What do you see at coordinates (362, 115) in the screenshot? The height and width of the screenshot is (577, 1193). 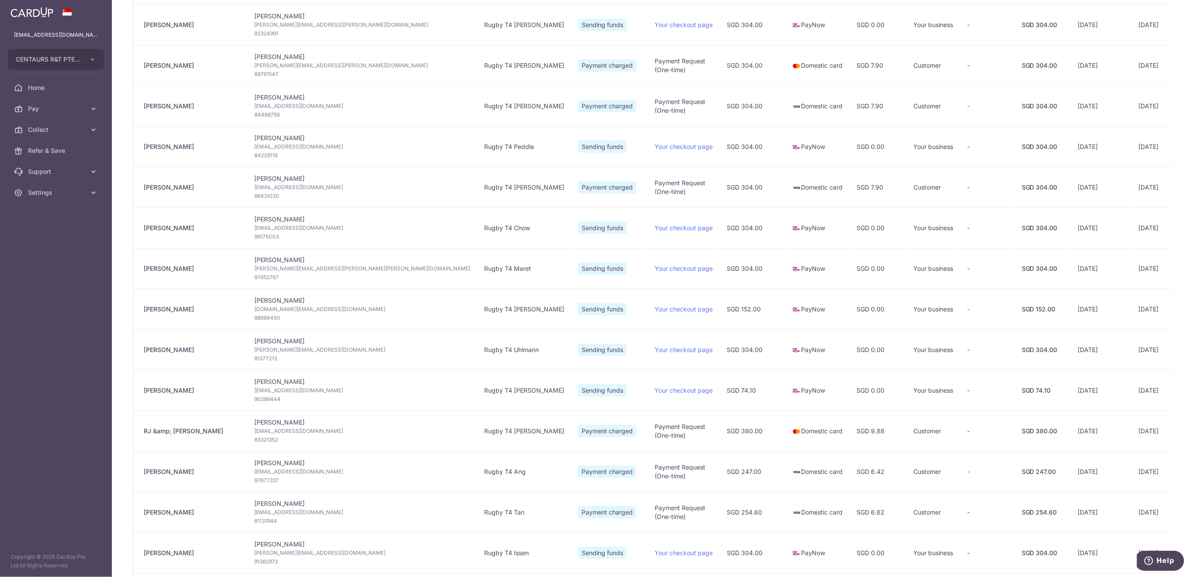 I see `span: 84488758` at bounding box center [362, 115].